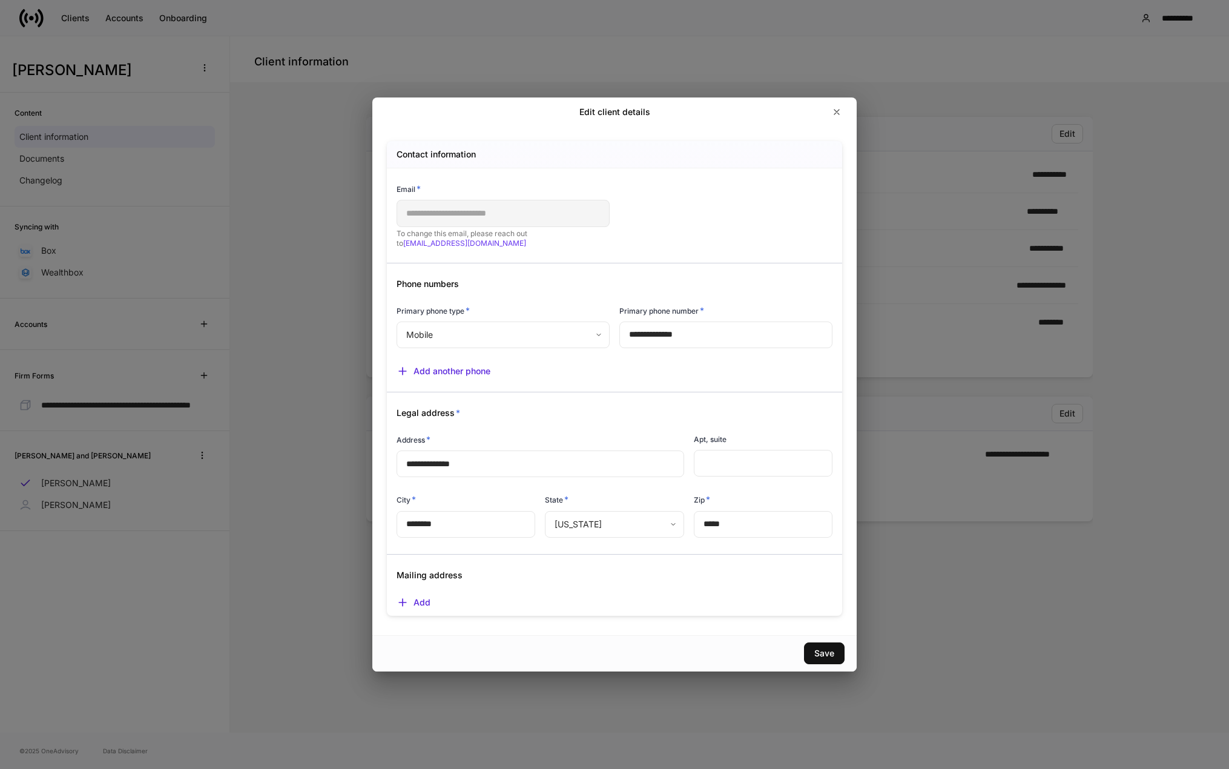 This screenshot has height=769, width=1229. Describe the element at coordinates (610, 277) in the screenshot. I see `div: Phone numbers` at that location.